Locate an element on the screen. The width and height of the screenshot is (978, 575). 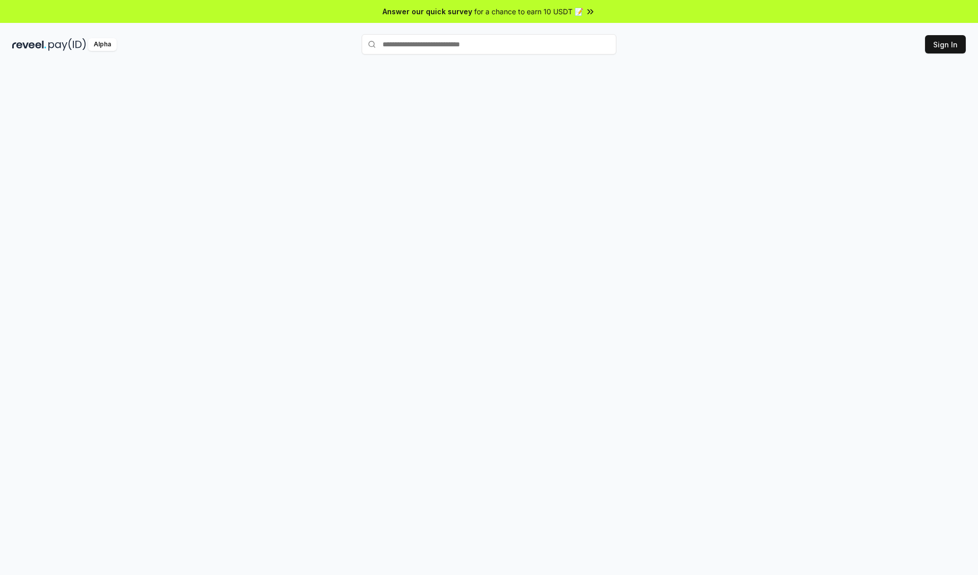
img: pay_id is located at coordinates (67, 44).